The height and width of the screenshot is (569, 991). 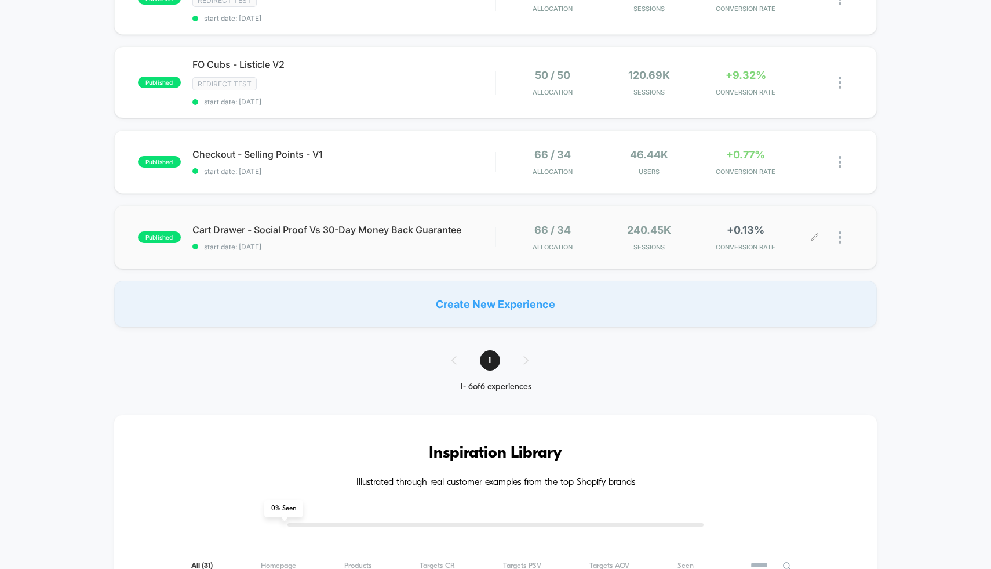 What do you see at coordinates (344, 154) in the screenshot?
I see `span: Checkout - Selling Points - V1` at bounding box center [344, 154].